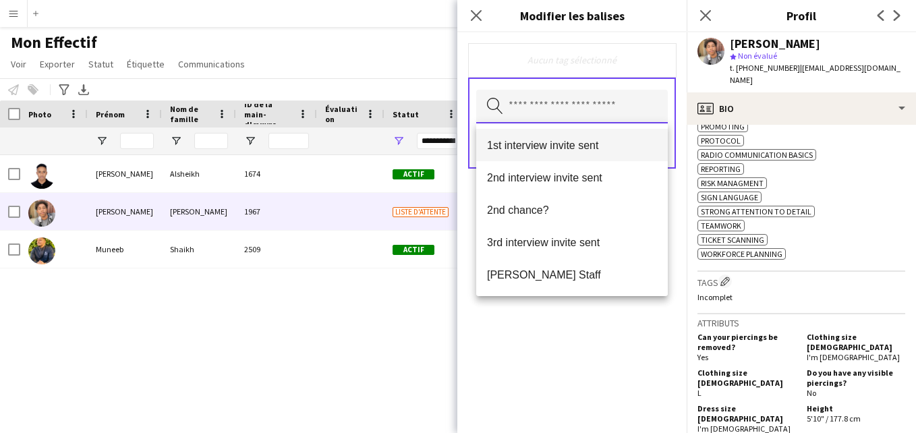 The height and width of the screenshot is (433, 916). I want to click on div: 1674, so click(277, 173).